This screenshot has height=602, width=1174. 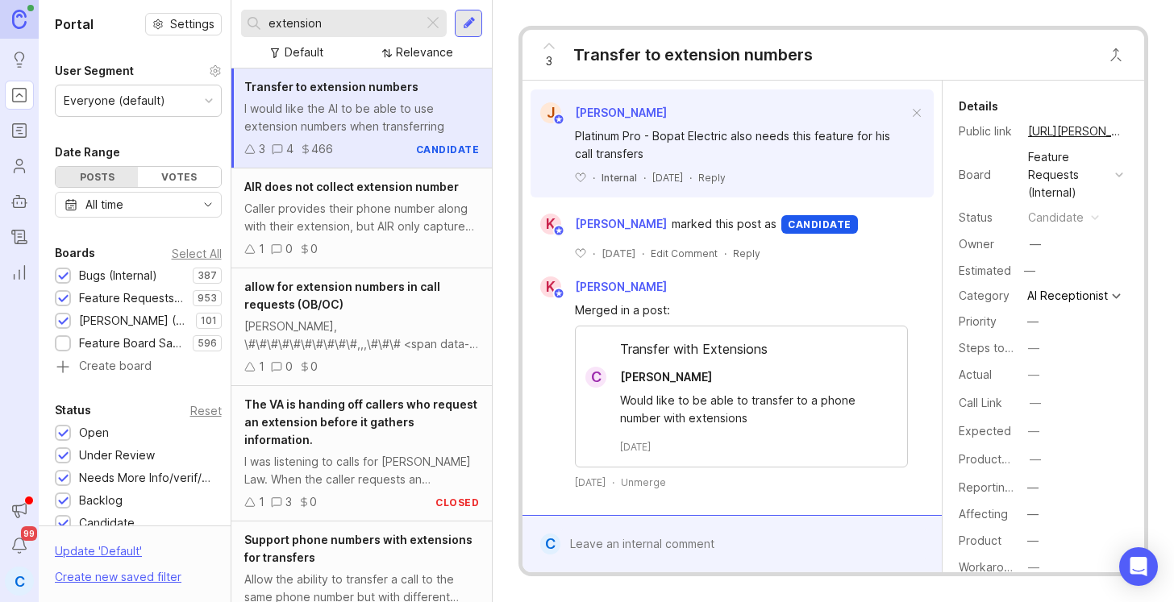 I want to click on a: Autopilot, so click(x=19, y=202).